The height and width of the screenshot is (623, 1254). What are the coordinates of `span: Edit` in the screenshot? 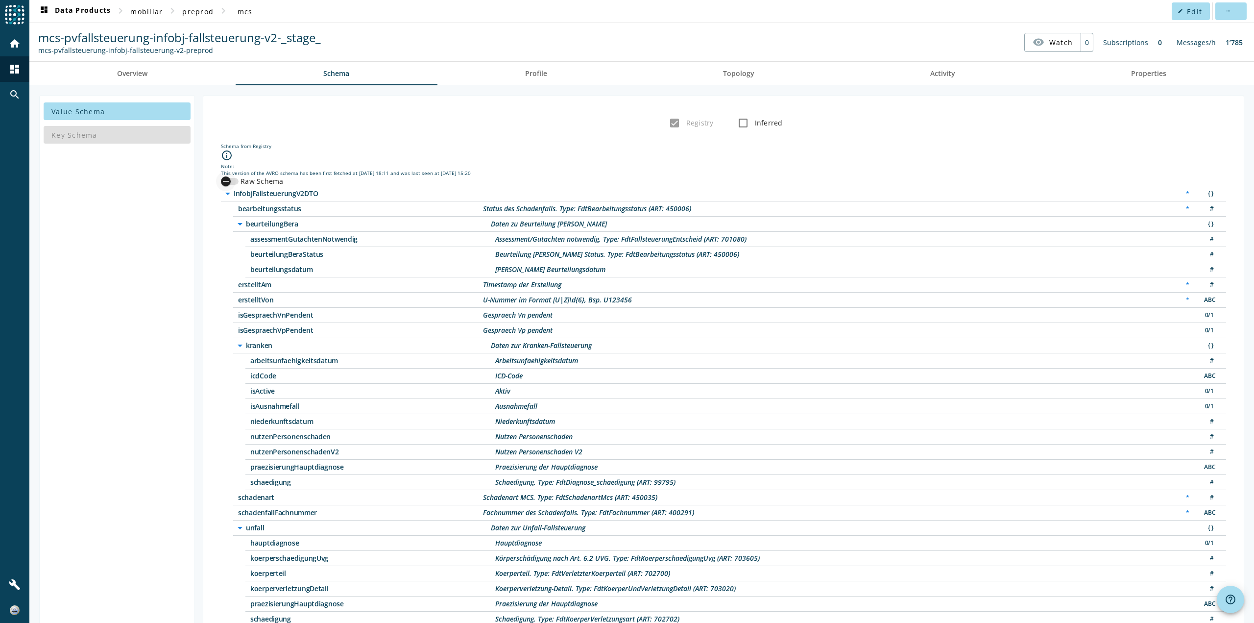 It's located at (1194, 11).